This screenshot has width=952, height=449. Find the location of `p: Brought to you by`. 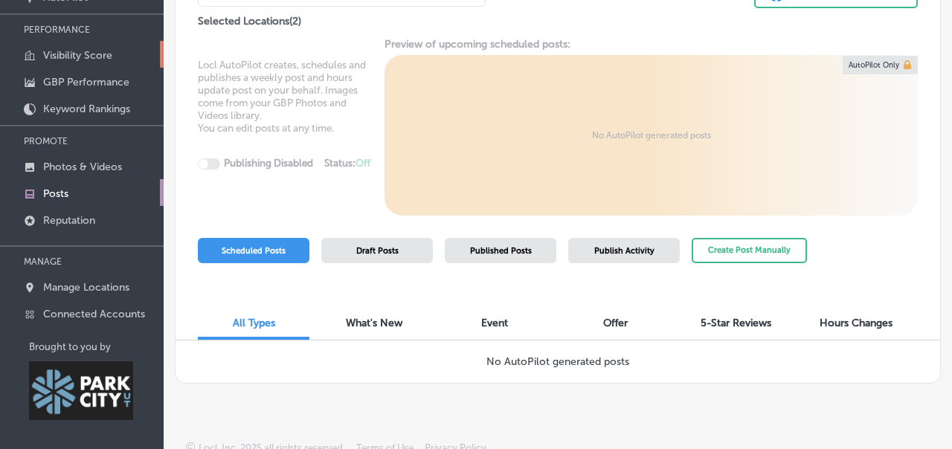

p: Brought to you by is located at coordinates (96, 347).